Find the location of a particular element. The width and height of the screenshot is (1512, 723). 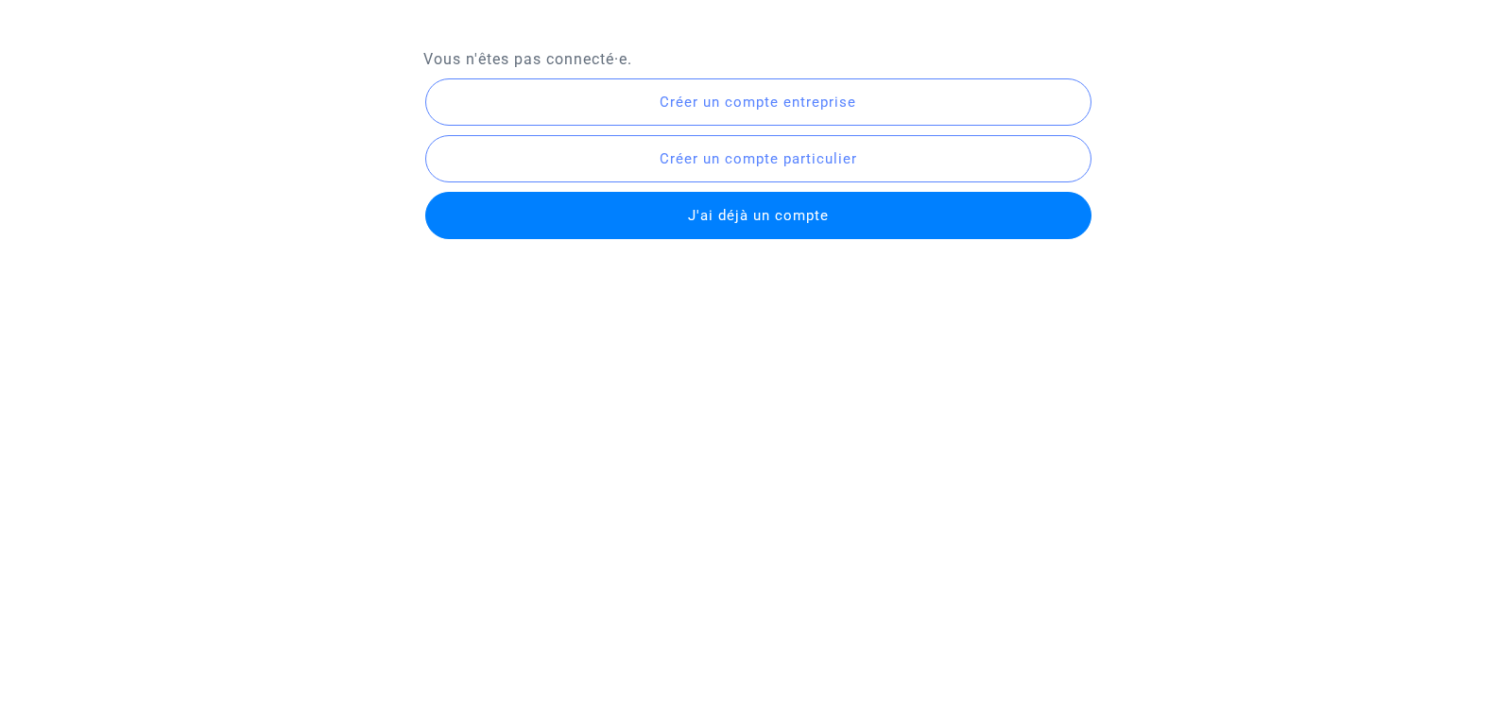

button: Créer un compte particulier is located at coordinates (758, 159).